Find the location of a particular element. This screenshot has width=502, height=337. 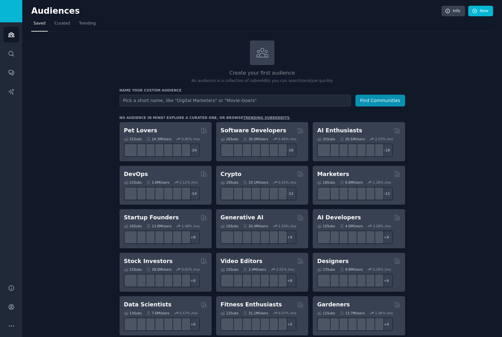

img: herpetology is located at coordinates (130, 150).